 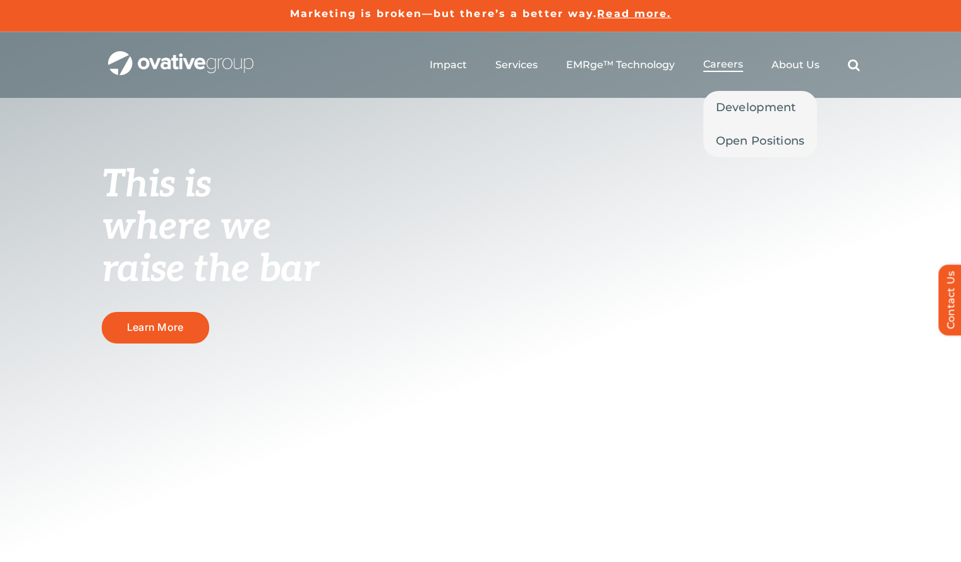 I want to click on span: Open Positions, so click(x=760, y=141).